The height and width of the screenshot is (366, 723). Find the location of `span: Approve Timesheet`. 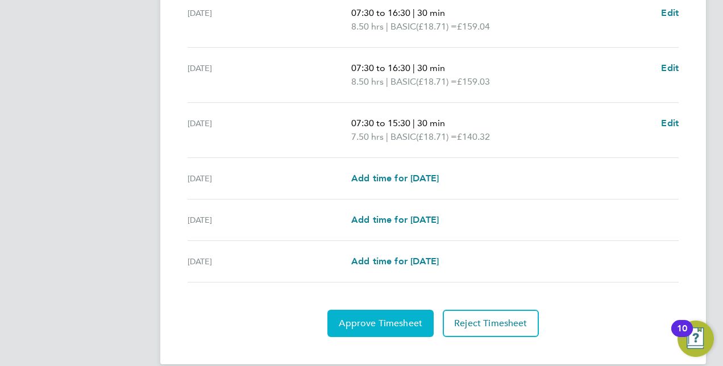

span: Approve Timesheet is located at coordinates (380, 323).